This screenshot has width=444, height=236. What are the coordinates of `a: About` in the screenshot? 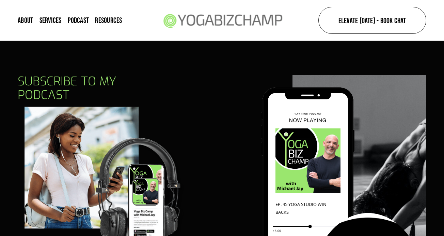 It's located at (25, 20).